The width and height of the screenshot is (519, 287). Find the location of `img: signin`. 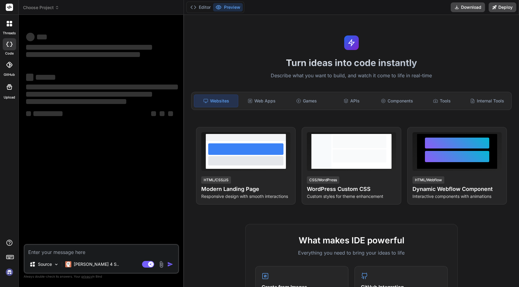

img: signin is located at coordinates (9, 273).